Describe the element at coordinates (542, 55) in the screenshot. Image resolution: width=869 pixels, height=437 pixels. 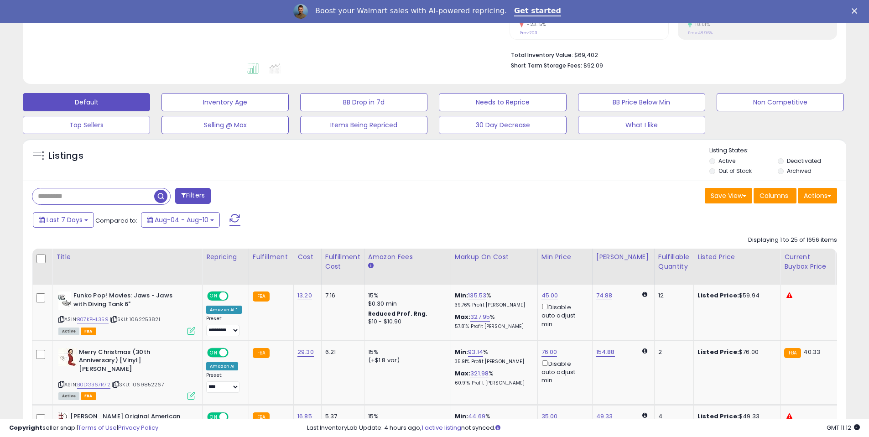
I see `b: Total Inventory Value:` at that location.